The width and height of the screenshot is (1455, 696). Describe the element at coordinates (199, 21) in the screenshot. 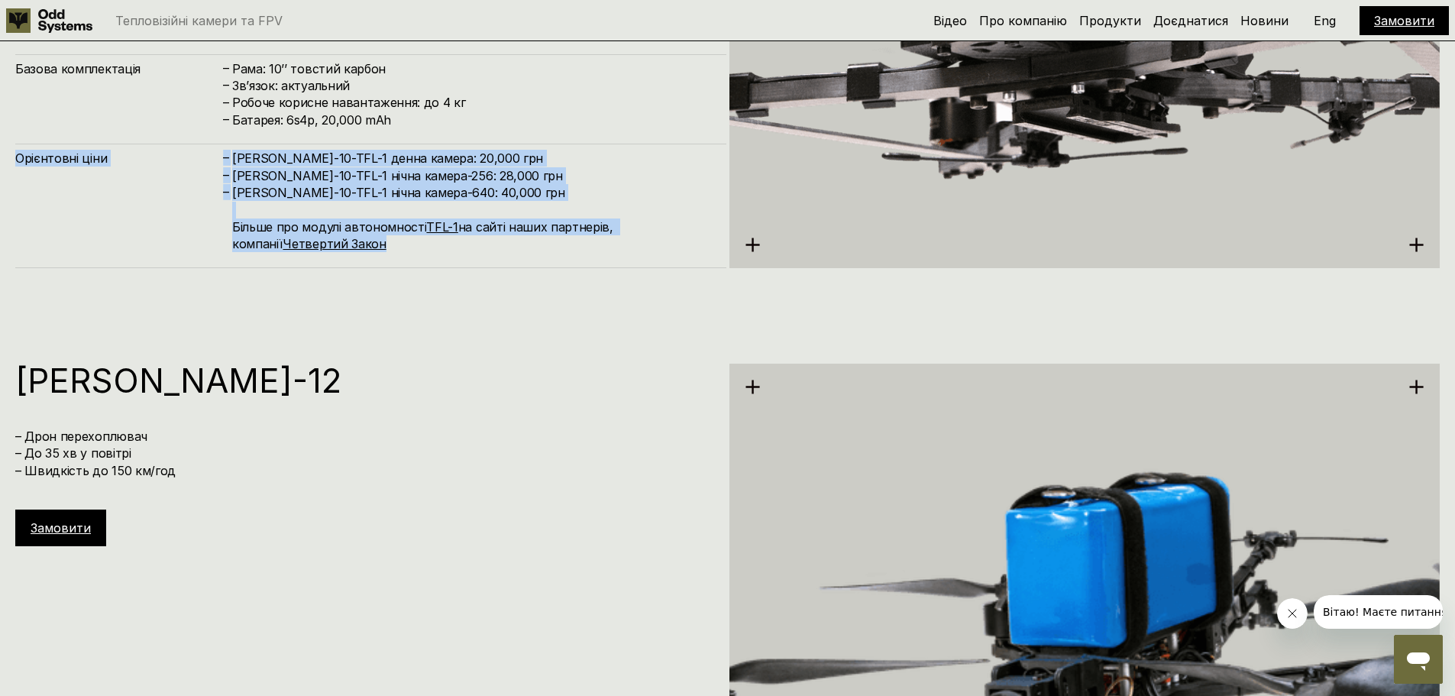

I see `p: Тепловізійні камери та FPV` at that location.